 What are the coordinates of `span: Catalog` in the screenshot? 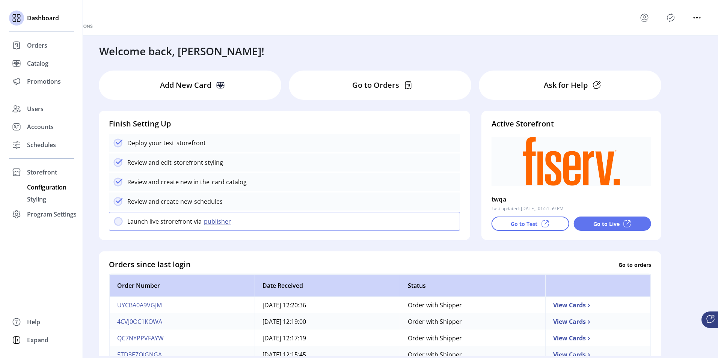 It's located at (38, 63).